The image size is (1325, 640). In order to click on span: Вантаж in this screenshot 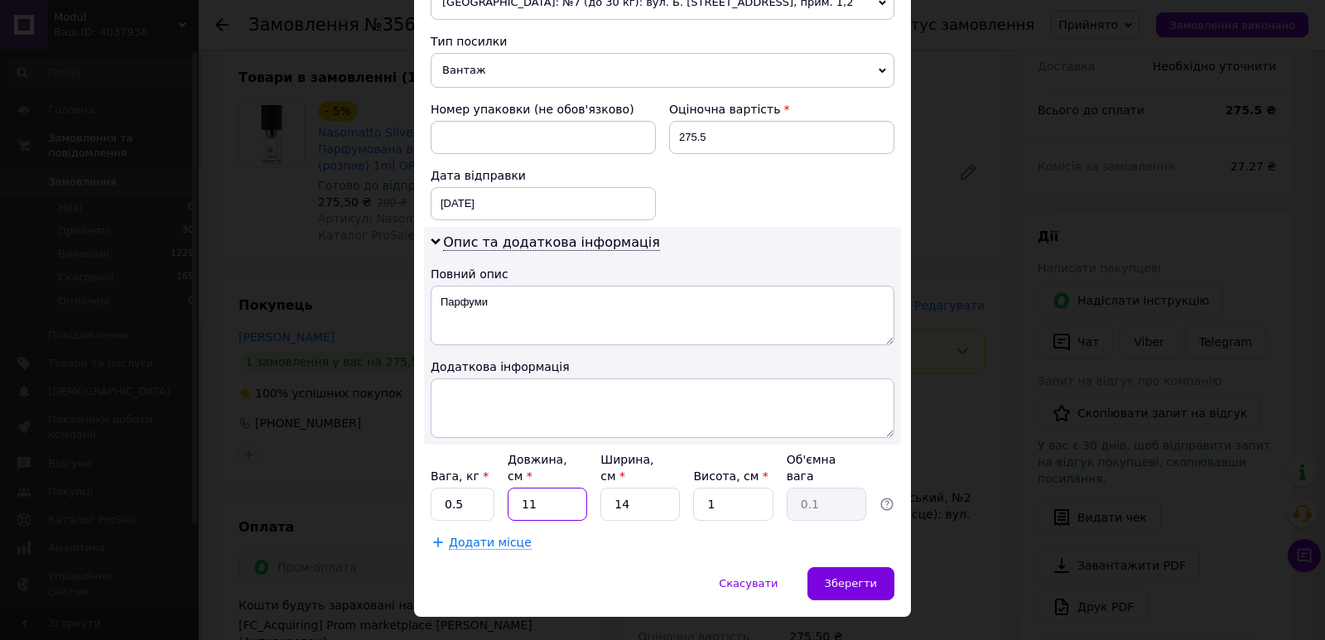, I will do `click(662, 70)`.